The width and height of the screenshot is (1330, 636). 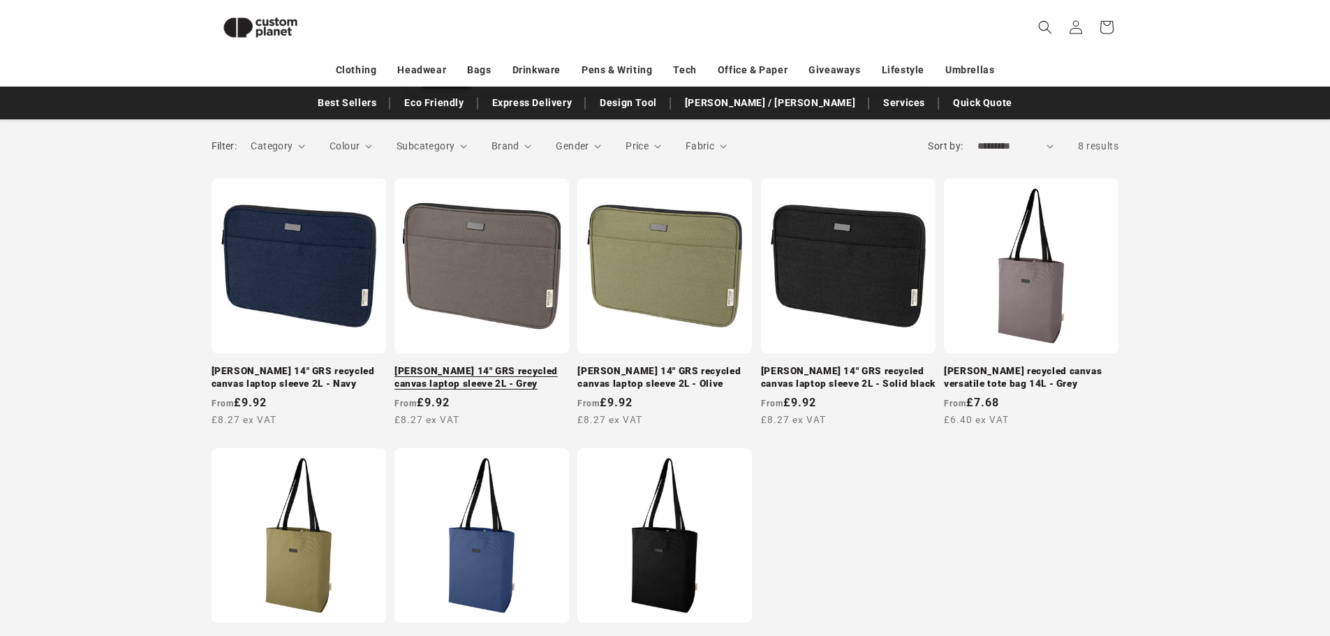 What do you see at coordinates (628, 103) in the screenshot?
I see `a: Design Tool` at bounding box center [628, 103].